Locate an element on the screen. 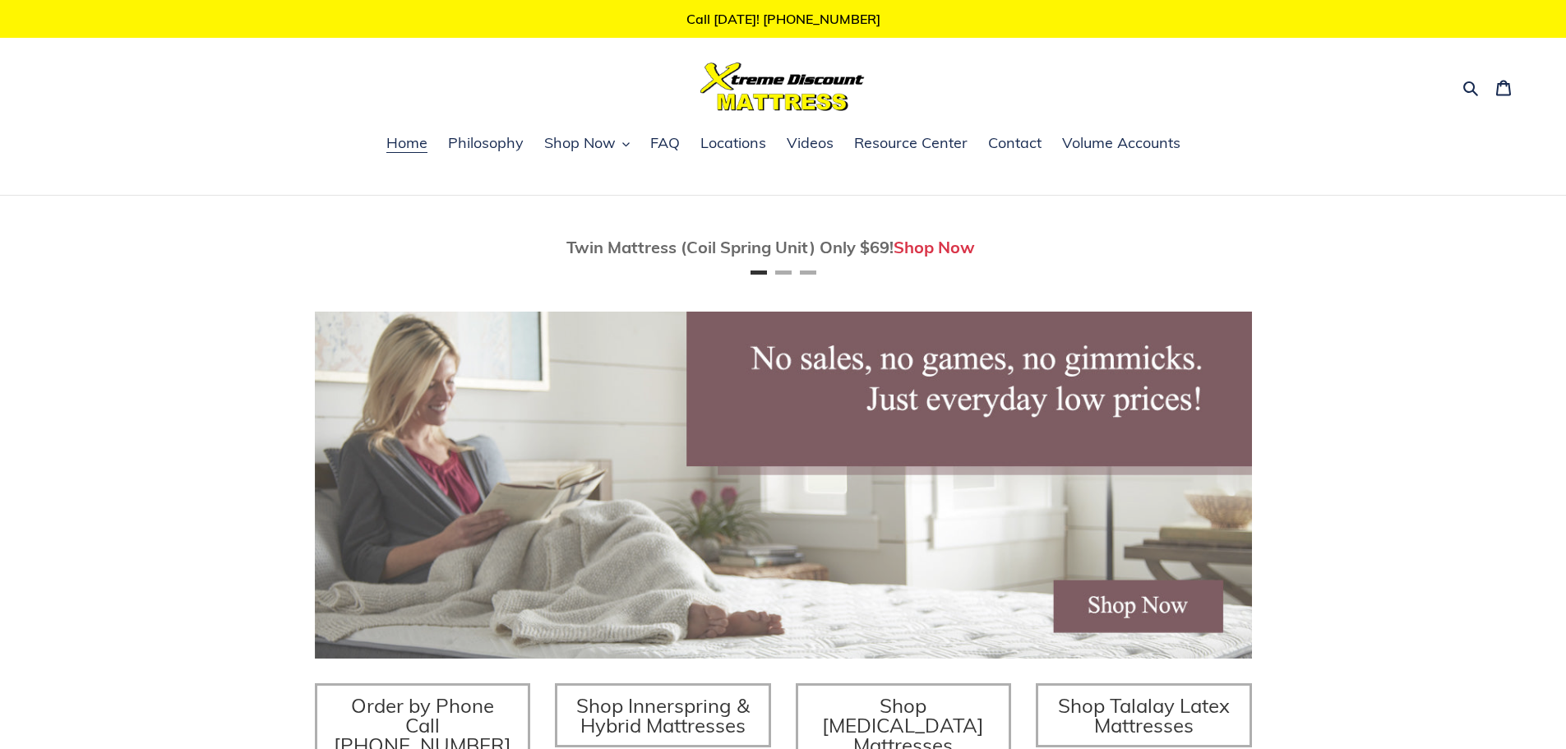 The image size is (1566, 749). button: Shop Now is located at coordinates (587, 144).